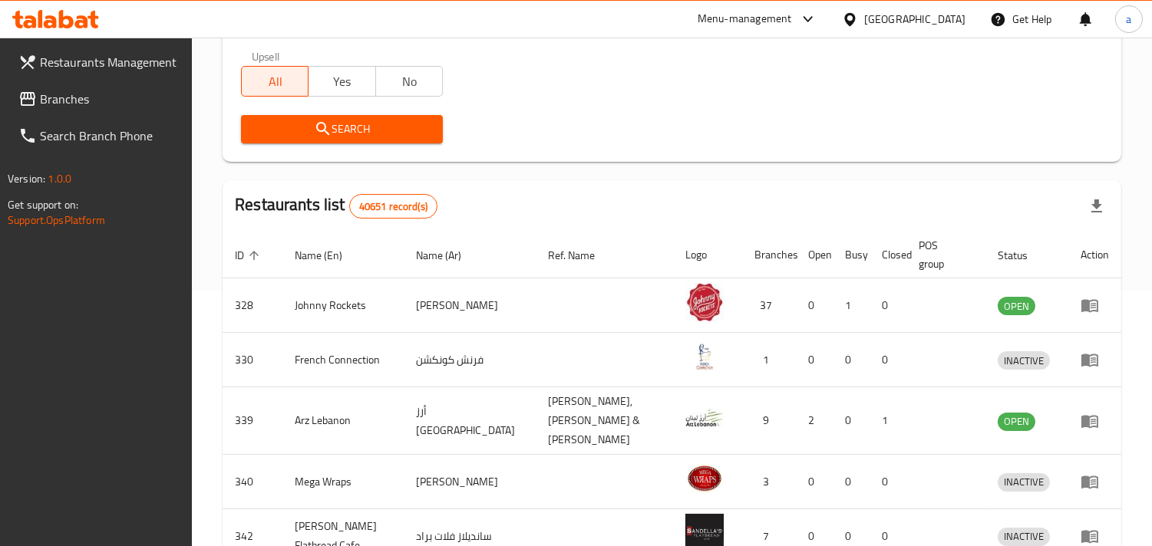  I want to click on td: Mega Wraps, so click(343, 482).